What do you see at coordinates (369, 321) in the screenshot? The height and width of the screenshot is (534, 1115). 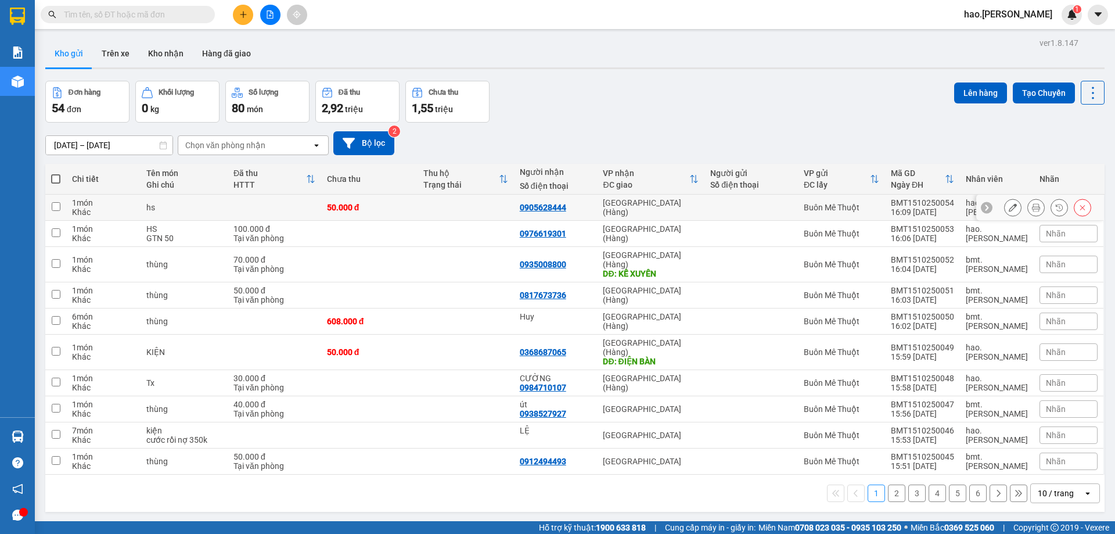 I see `div: 608.000 đ` at bounding box center [369, 321].